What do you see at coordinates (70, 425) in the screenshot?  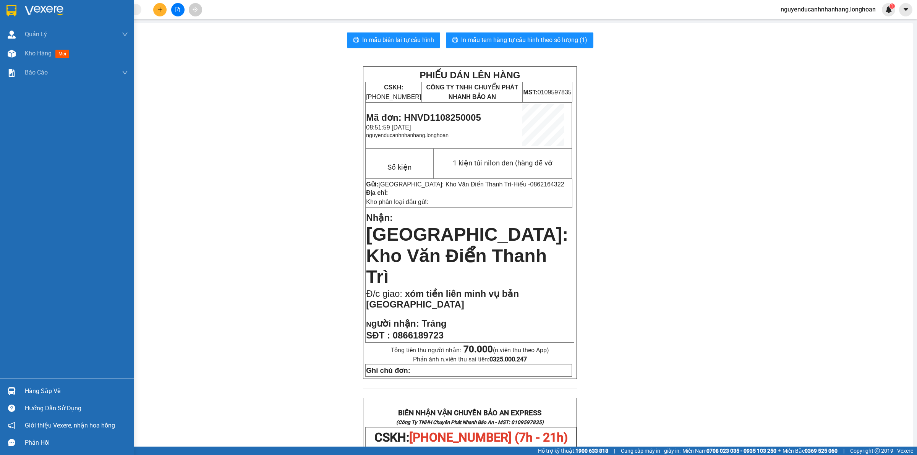 I see `span: Giới thiệu Vexere, nhận hoa hồng` at bounding box center [70, 425].